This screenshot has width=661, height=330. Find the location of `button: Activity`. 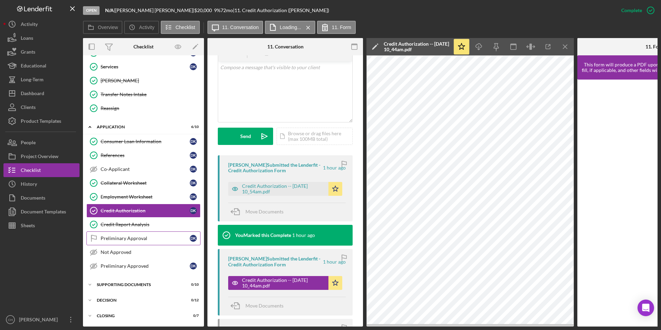

button: Activity is located at coordinates (141, 27).